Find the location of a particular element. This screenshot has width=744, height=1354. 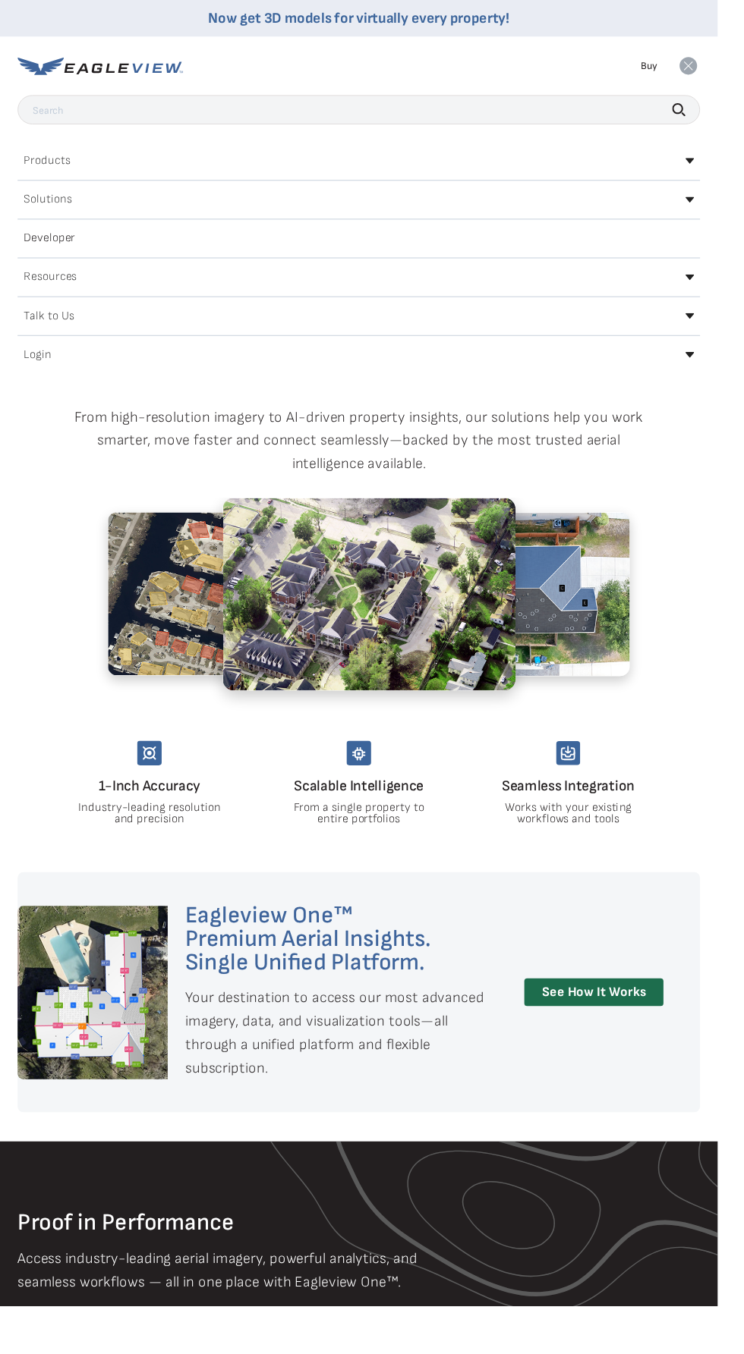

h2: Login is located at coordinates (39, 368).